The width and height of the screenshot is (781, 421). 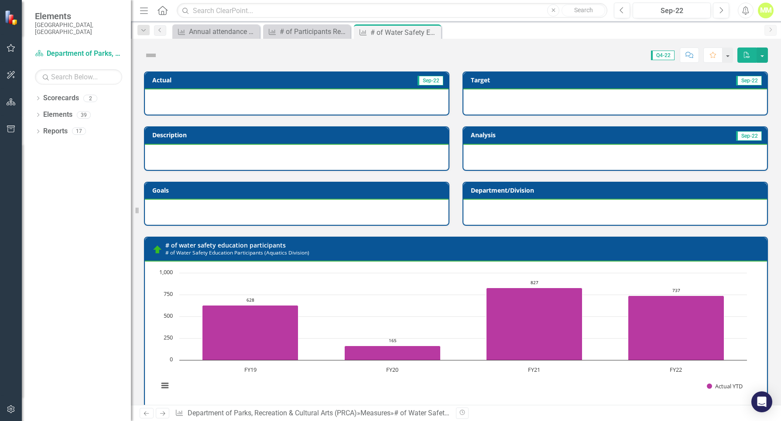 What do you see at coordinates (250, 370) in the screenshot?
I see `text: FY19` at bounding box center [250, 370].